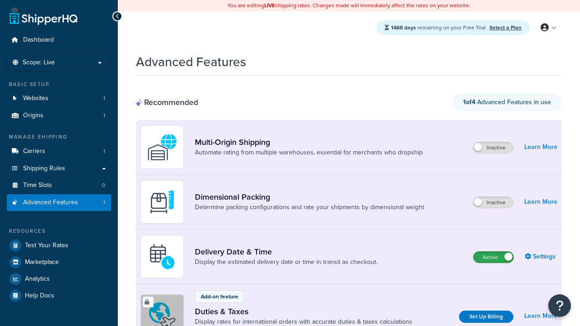  I want to click on a: Set Up Billing, so click(486, 317).